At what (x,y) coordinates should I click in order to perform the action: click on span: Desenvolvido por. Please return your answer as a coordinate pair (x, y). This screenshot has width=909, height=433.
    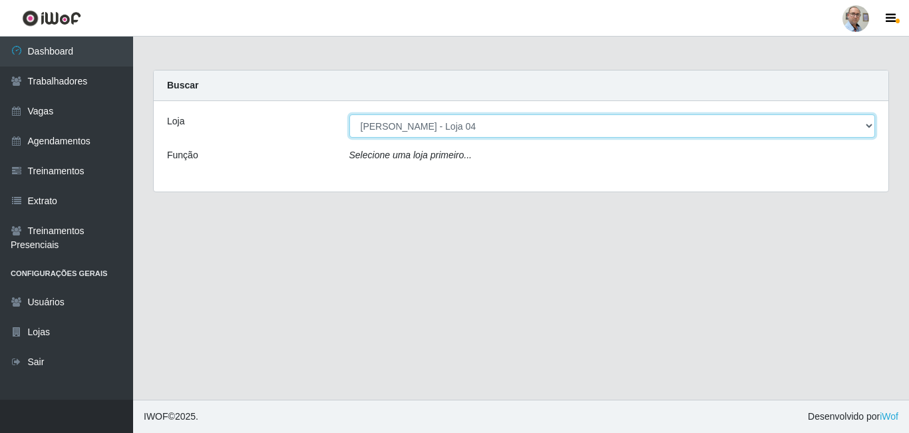
    Looking at the image, I should click on (853, 416).